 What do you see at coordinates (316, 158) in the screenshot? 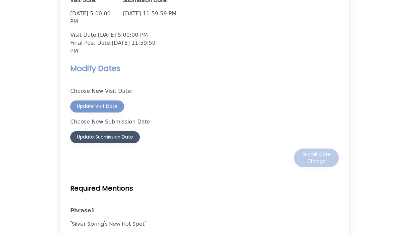
I see `button: Submit Date Change` at bounding box center [316, 158].